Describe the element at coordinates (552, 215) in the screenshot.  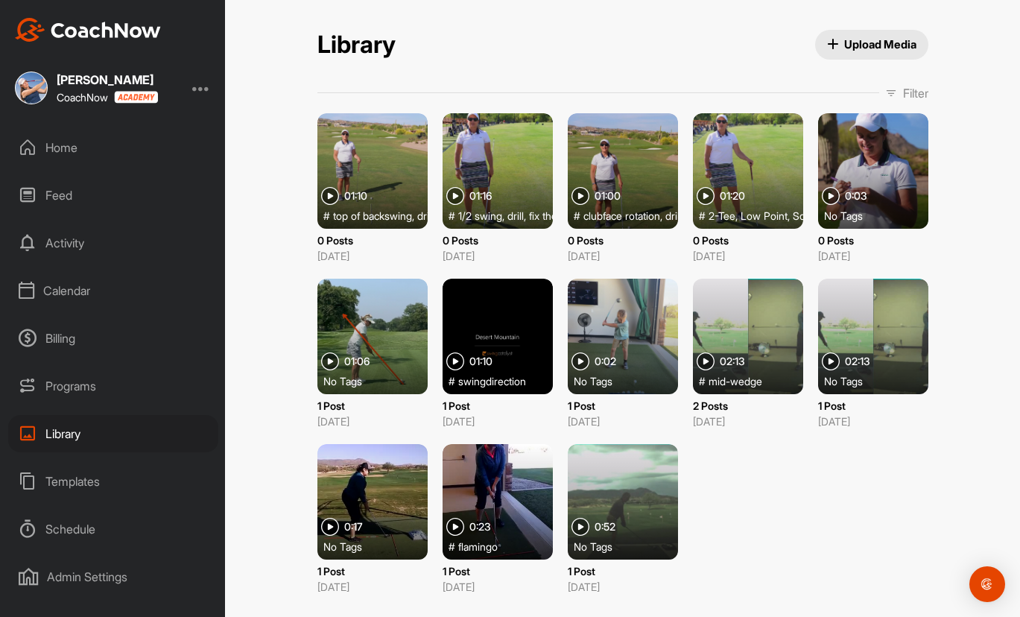
I see `span: fix the flip ,` at that location.